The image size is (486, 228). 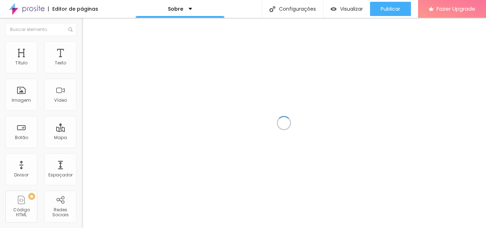 What do you see at coordinates (21, 212) in the screenshot?
I see `div: Código HTML` at bounding box center [21, 212].